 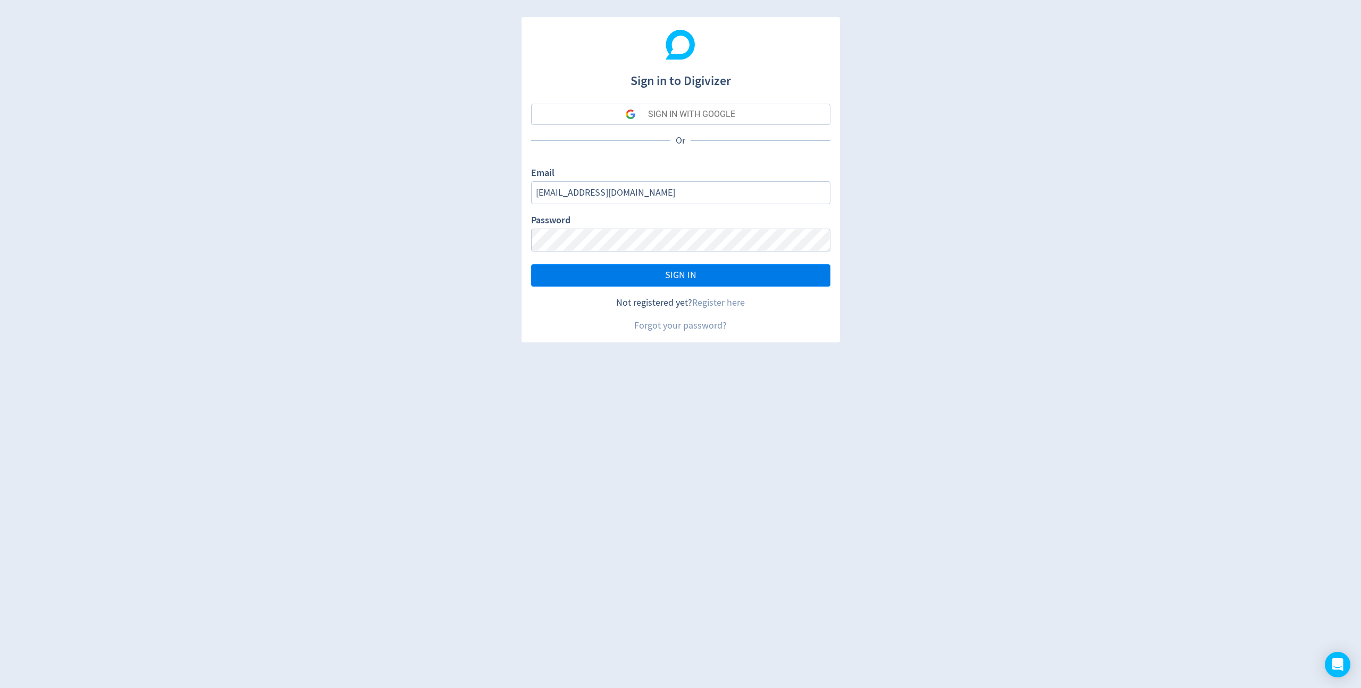 I want to click on label: Email, so click(x=543, y=174).